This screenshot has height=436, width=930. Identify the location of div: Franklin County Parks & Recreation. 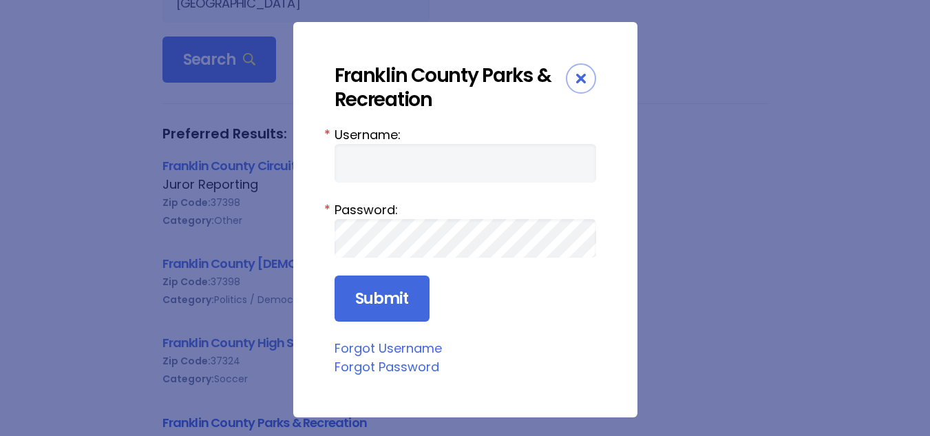
(450, 87).